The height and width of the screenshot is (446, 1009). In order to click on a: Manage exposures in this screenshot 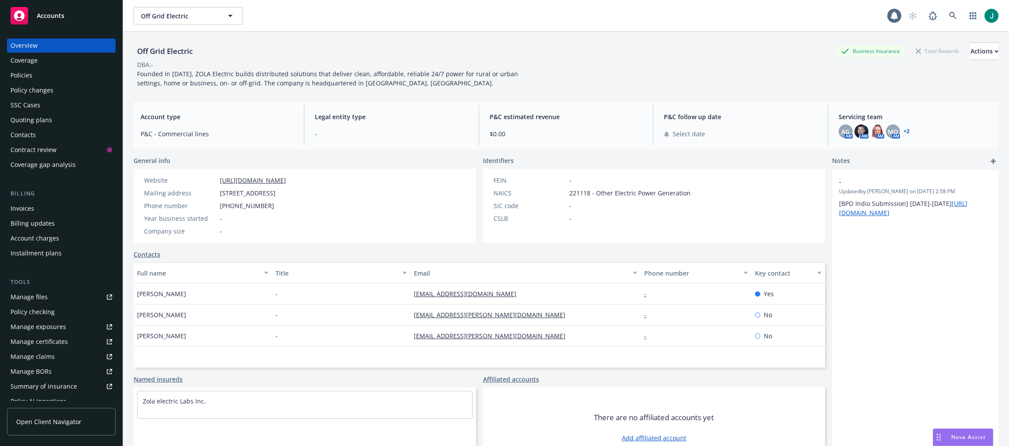, I will do `click(61, 327)`.